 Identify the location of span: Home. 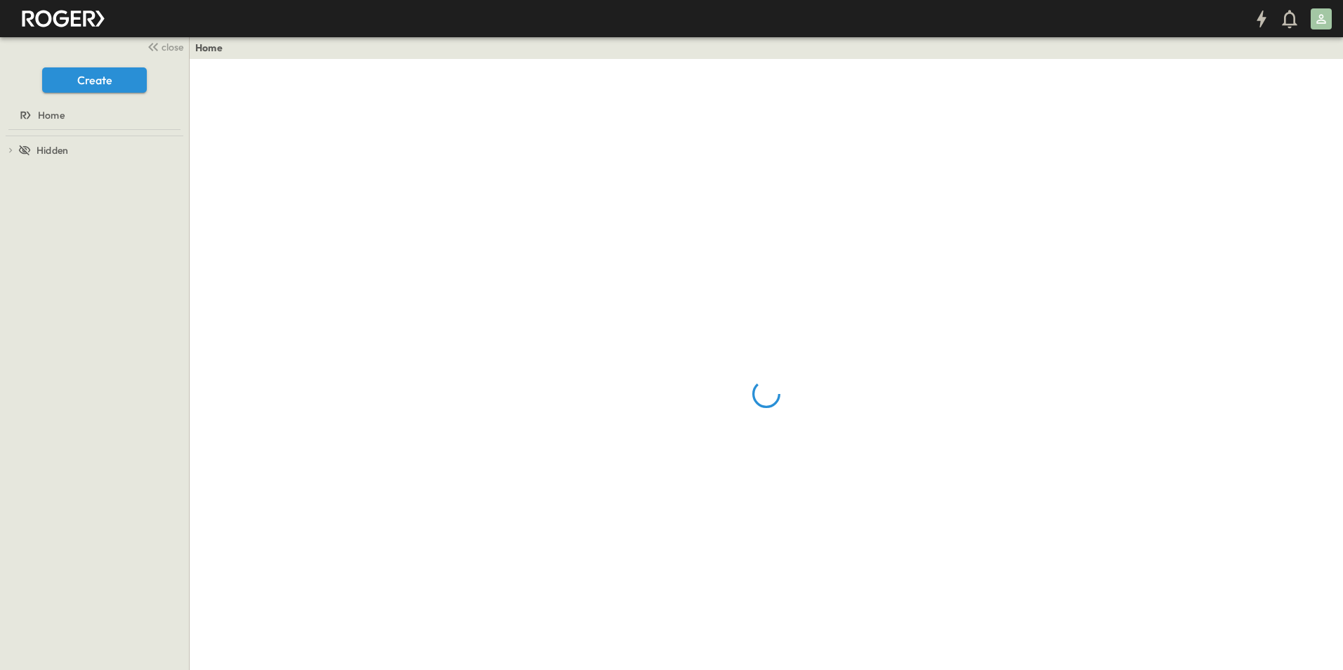
(51, 115).